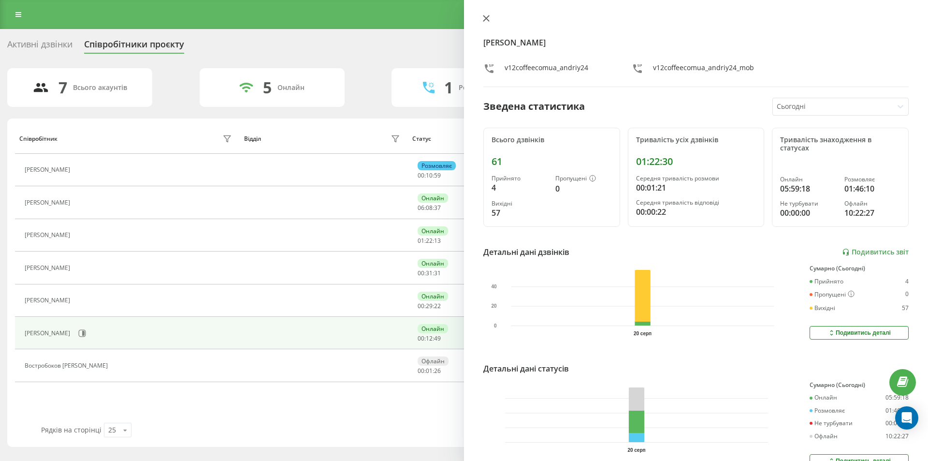 The width and height of the screenshot is (928, 461). What do you see at coordinates (875, 252) in the screenshot?
I see `a: Подивитись звіт` at bounding box center [875, 252].